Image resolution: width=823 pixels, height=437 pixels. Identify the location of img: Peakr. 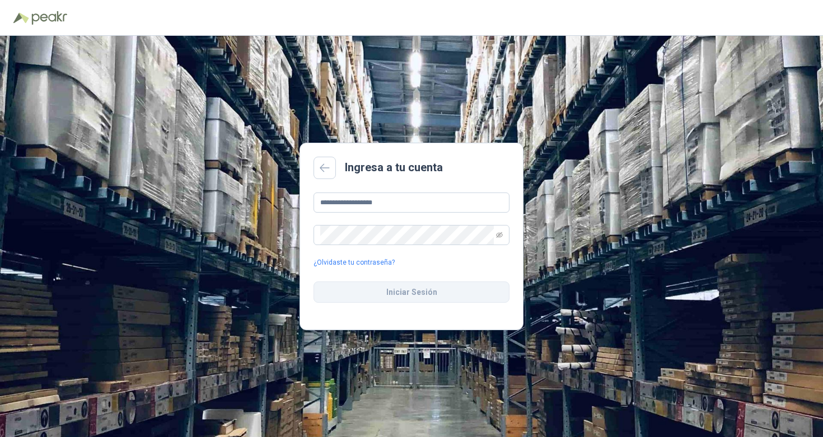
(49, 18).